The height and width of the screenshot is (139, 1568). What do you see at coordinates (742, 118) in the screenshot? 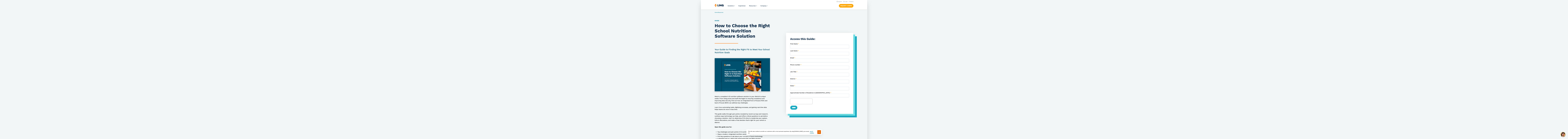
I see `p: This guide walks through pain points revealed by recent surveys and research, outlines ways techn...` at bounding box center [742, 118].